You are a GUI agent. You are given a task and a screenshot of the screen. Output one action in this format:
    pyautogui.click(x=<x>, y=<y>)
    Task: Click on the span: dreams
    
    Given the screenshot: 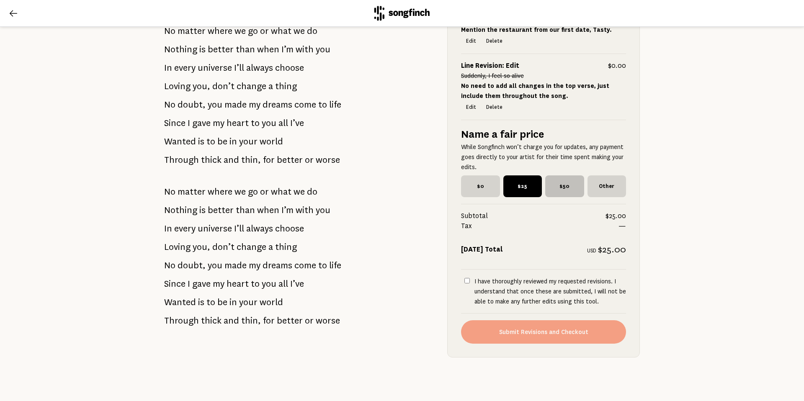 What is the action you would take?
    pyautogui.click(x=277, y=105)
    